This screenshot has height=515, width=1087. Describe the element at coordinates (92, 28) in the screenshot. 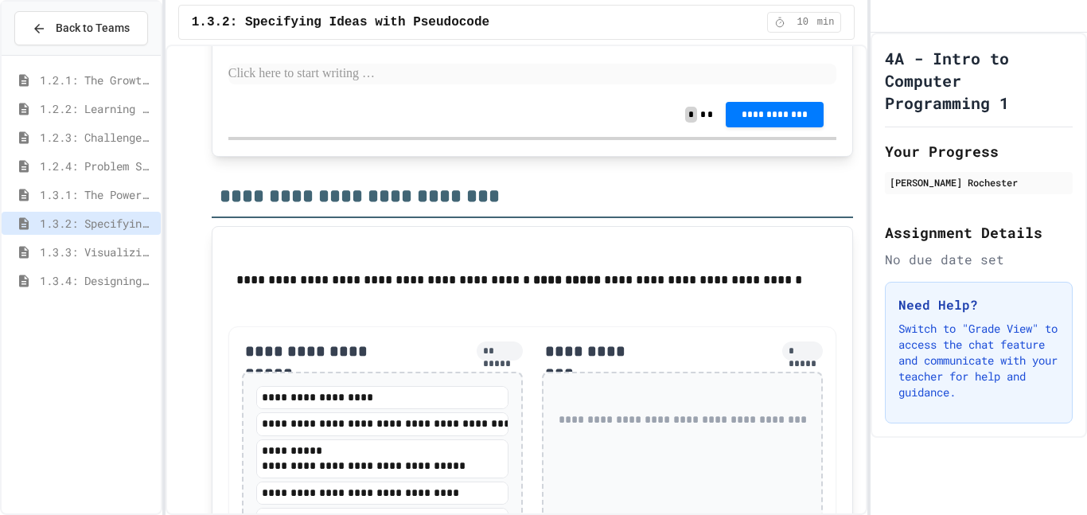

I see `span: Back to Teams` at that location.